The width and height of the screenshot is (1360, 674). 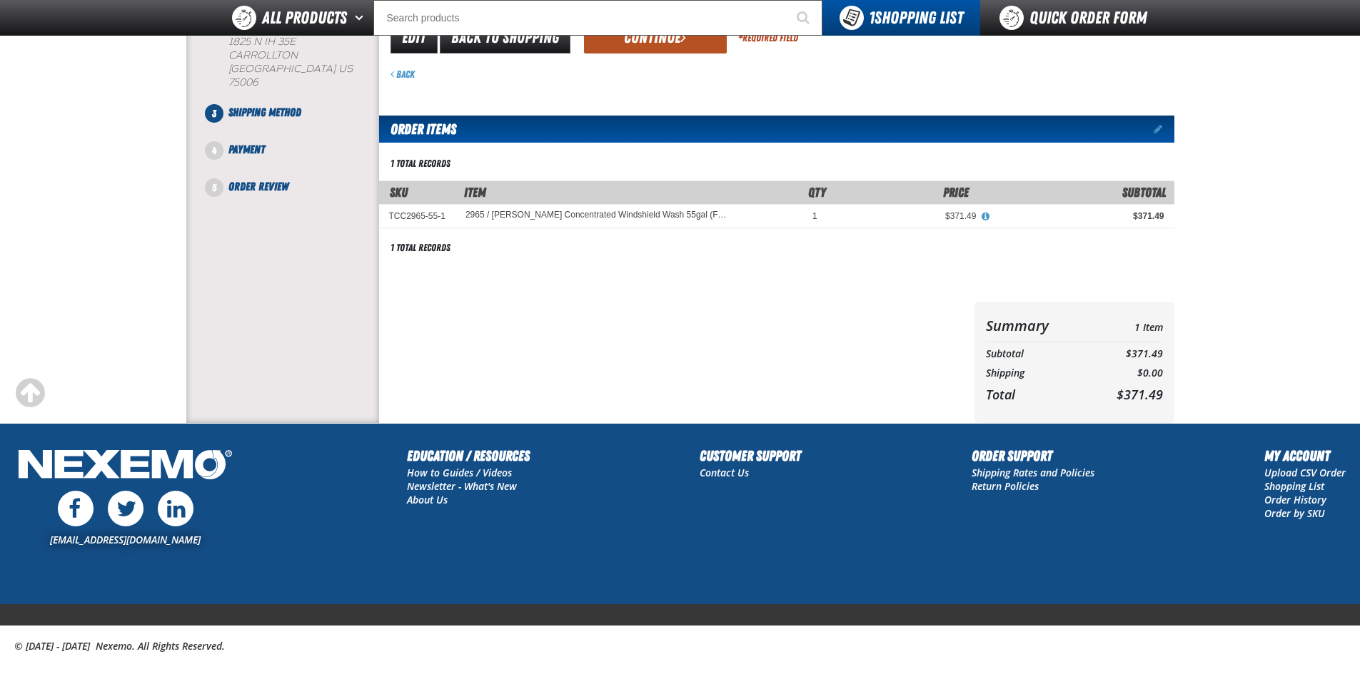 I want to click on div: Scroll to the top, so click(x=30, y=393).